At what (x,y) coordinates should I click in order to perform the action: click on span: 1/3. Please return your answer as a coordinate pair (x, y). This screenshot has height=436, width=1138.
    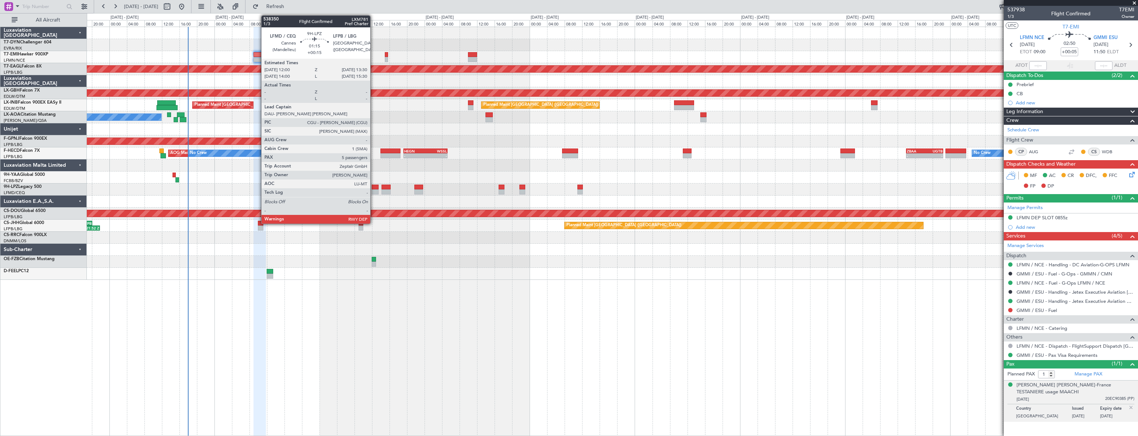
    Looking at the image, I should click on (1016, 16).